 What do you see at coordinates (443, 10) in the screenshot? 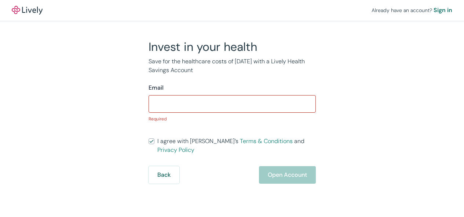
I see `a: Sign in` at bounding box center [443, 10].